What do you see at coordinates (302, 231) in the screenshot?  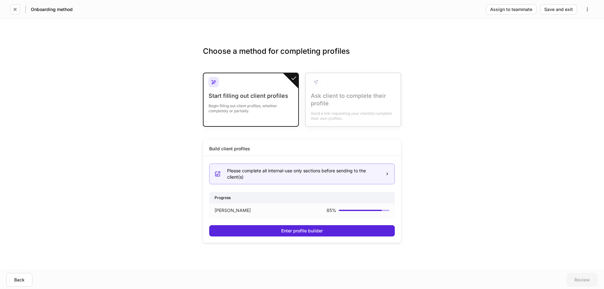 I see `button: Enter profile builder` at bounding box center [302, 231].